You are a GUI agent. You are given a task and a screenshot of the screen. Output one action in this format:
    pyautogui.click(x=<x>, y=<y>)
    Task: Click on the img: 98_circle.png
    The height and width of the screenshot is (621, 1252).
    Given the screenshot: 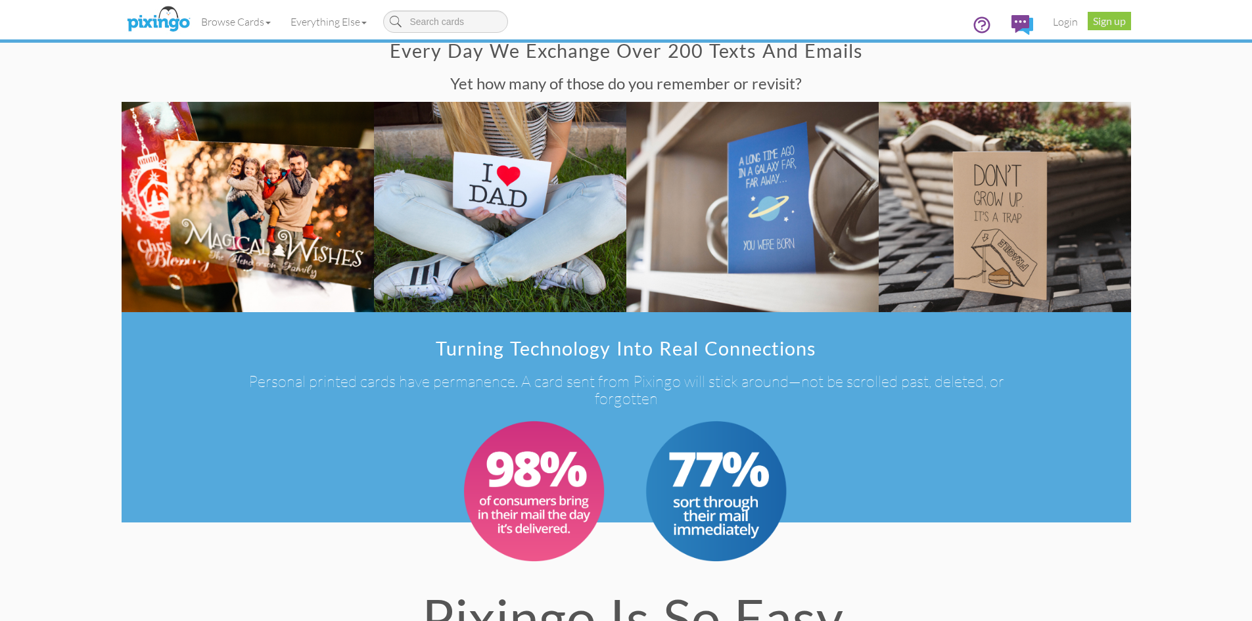 What is the action you would take?
    pyautogui.click(x=534, y=491)
    